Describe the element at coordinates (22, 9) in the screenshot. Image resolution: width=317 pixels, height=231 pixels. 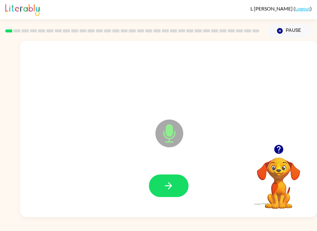
I see `img: Literably` at that location.